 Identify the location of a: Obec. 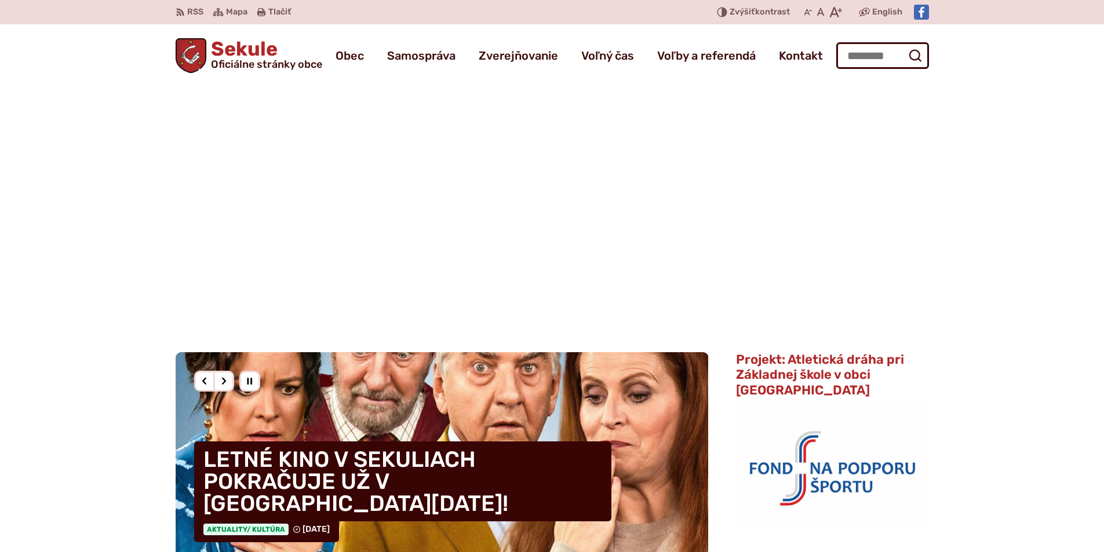
(349, 56).